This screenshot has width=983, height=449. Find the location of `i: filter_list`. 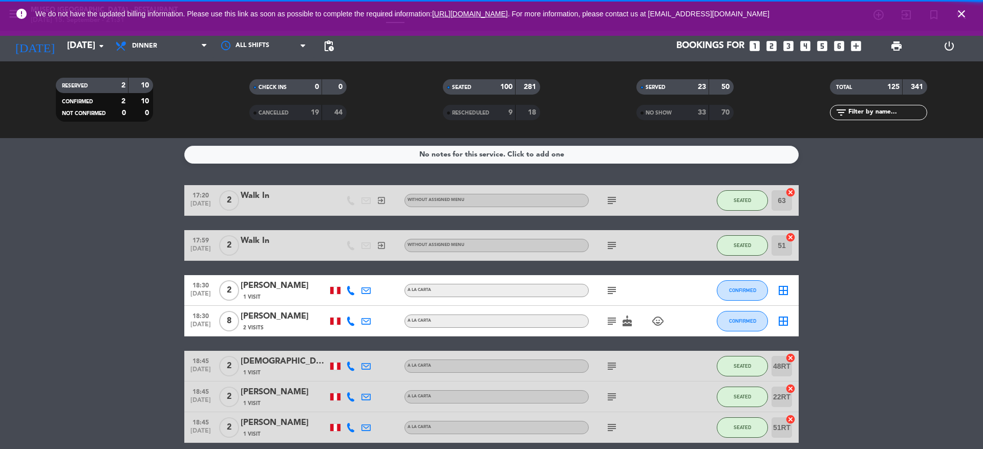

i: filter_list is located at coordinates (841, 113).